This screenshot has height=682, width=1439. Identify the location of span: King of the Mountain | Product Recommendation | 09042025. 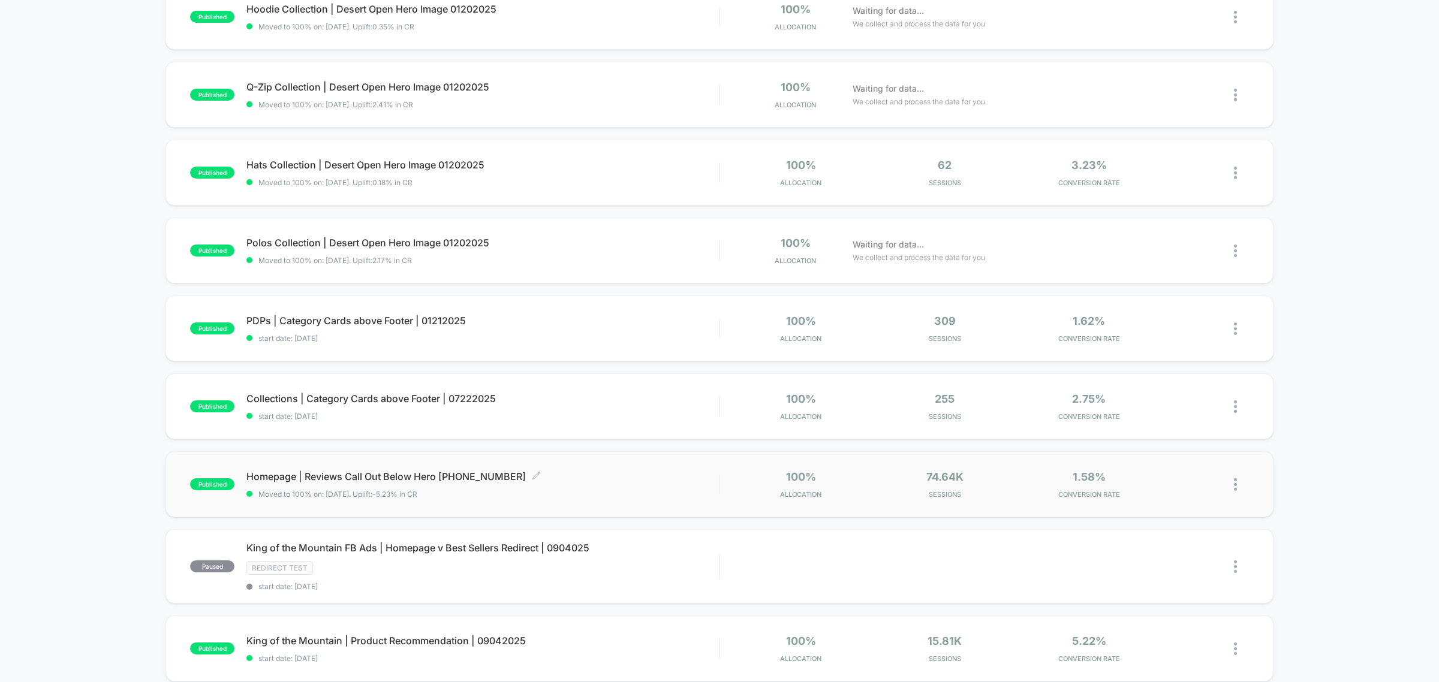
(483, 641).